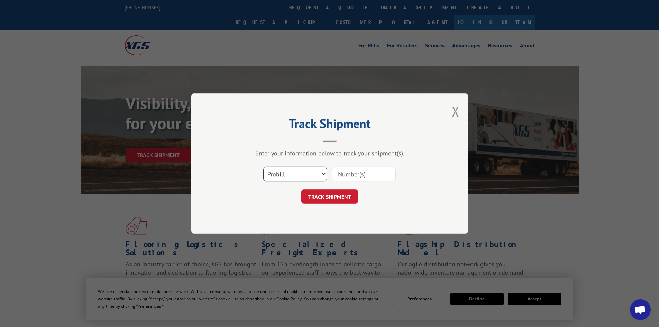 The image size is (659, 327). What do you see at coordinates (641, 310) in the screenshot?
I see `div: Open chat` at bounding box center [641, 310].